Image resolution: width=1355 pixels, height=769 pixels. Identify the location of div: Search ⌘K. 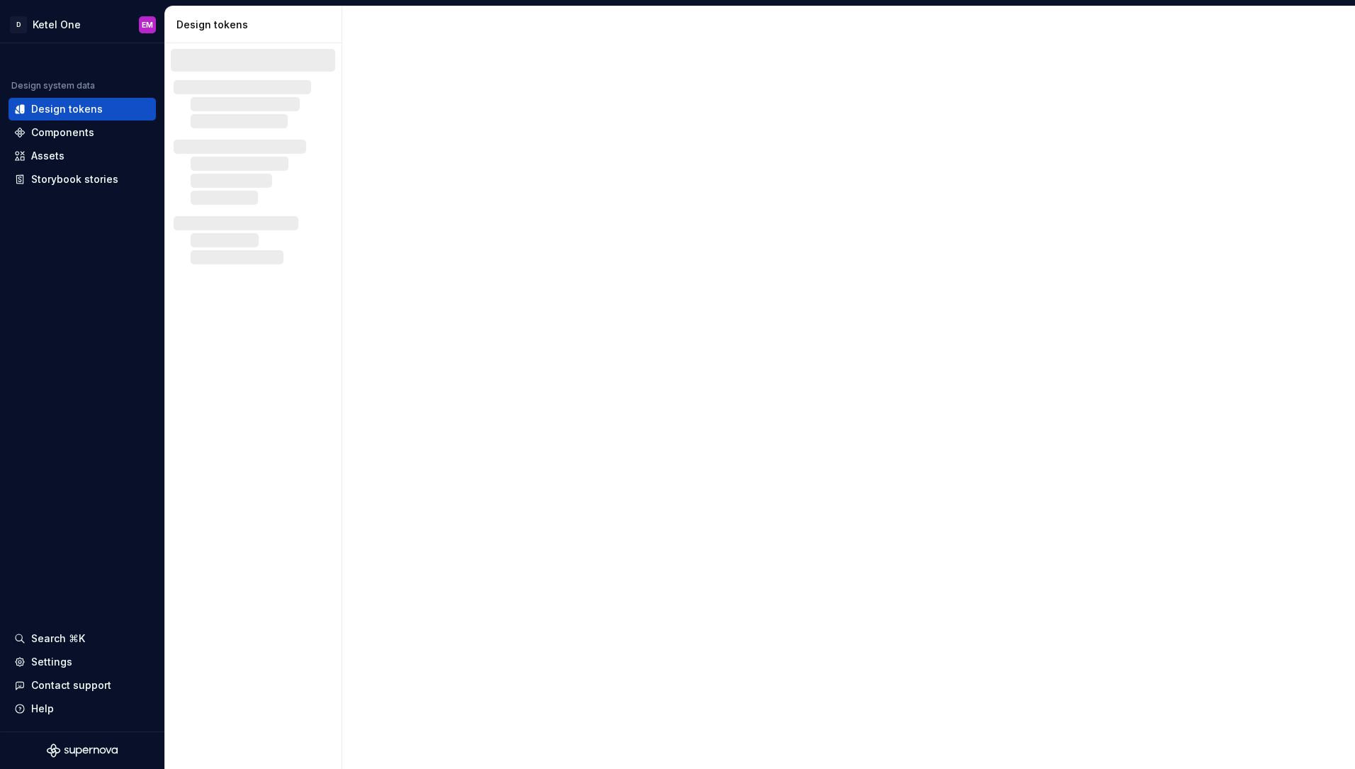
(58, 639).